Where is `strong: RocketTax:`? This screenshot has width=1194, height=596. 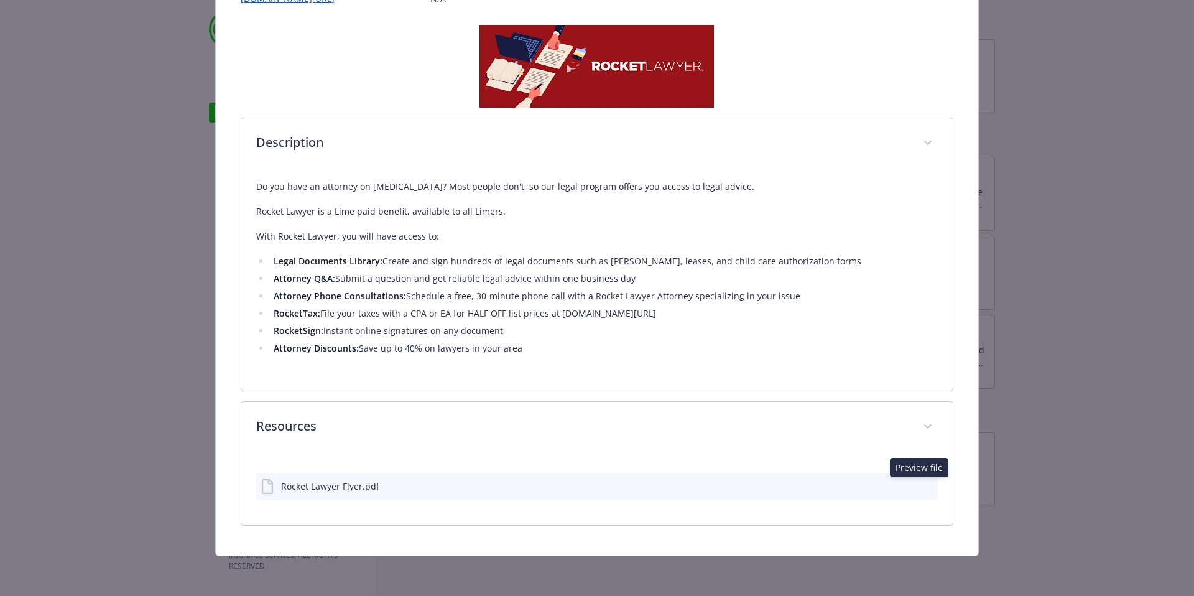 strong: RocketTax: is located at coordinates (297, 313).